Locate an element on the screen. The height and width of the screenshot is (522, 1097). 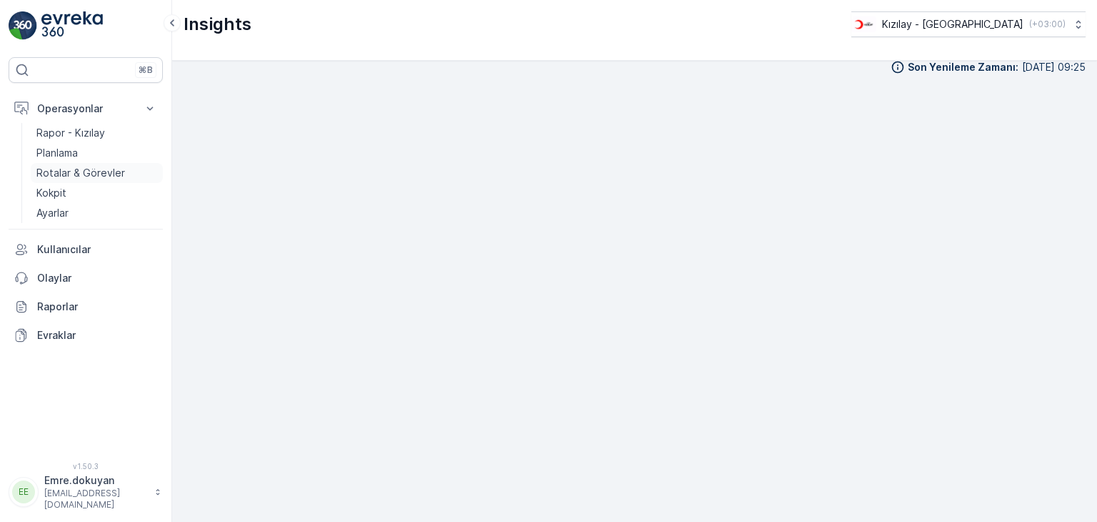
p: Kokpit is located at coordinates (51, 193).